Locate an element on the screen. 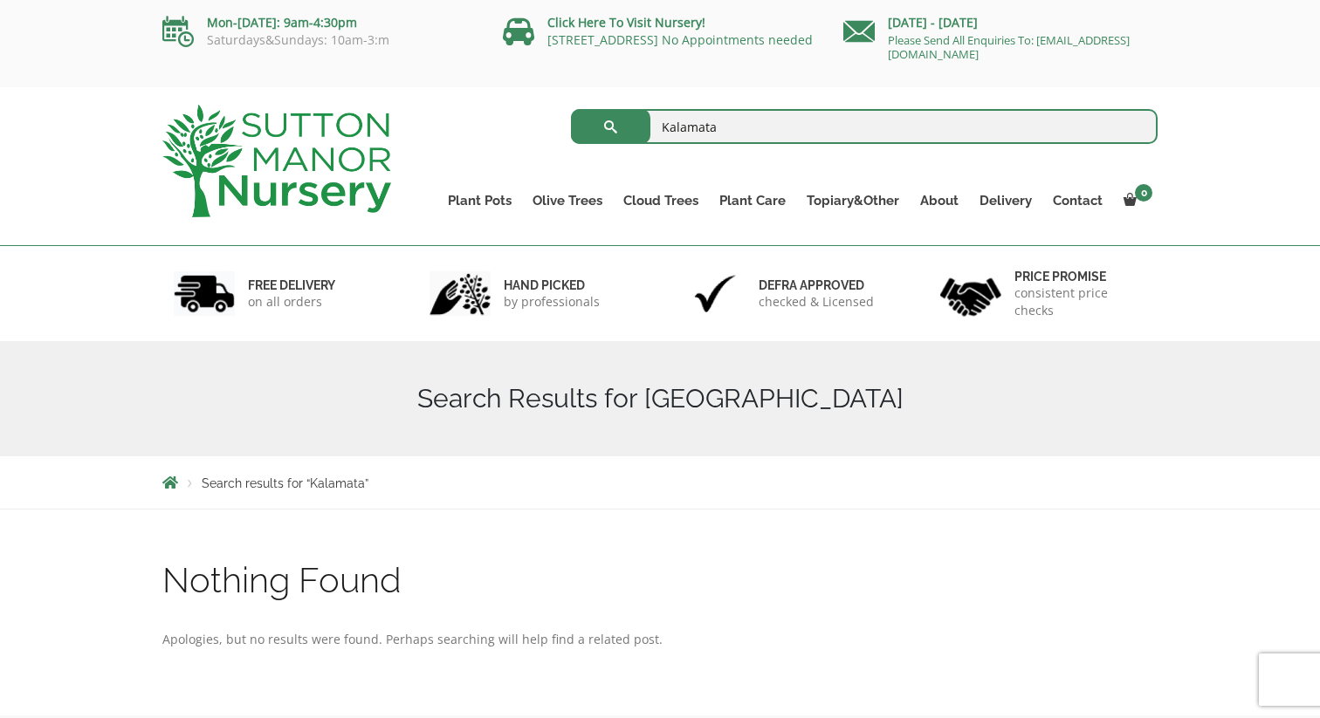 The image size is (1320, 718). img: logo is located at coordinates (277, 161).